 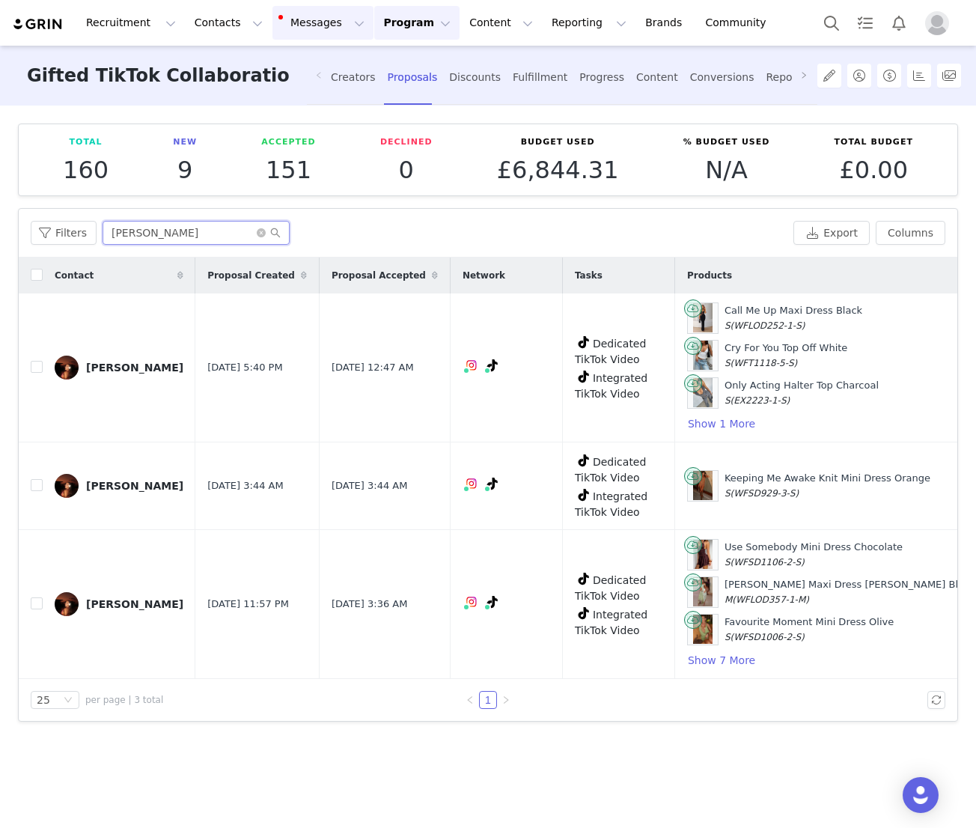 What do you see at coordinates (814, 554) in the screenshot?
I see `div: Use Somebody Mini Dress Chocolate` at bounding box center [814, 554].